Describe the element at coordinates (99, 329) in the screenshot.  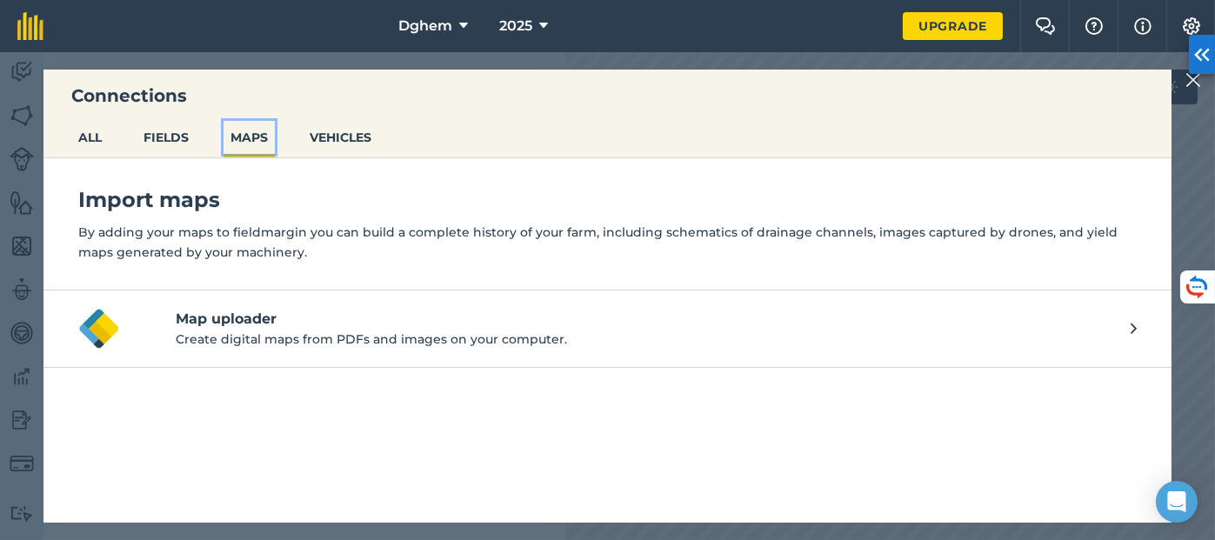
I see `img: Map uploader logo` at that location.